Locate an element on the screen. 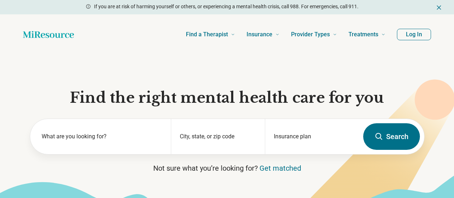 This screenshot has width=454, height=198. span: Treatments is located at coordinates (363, 34).